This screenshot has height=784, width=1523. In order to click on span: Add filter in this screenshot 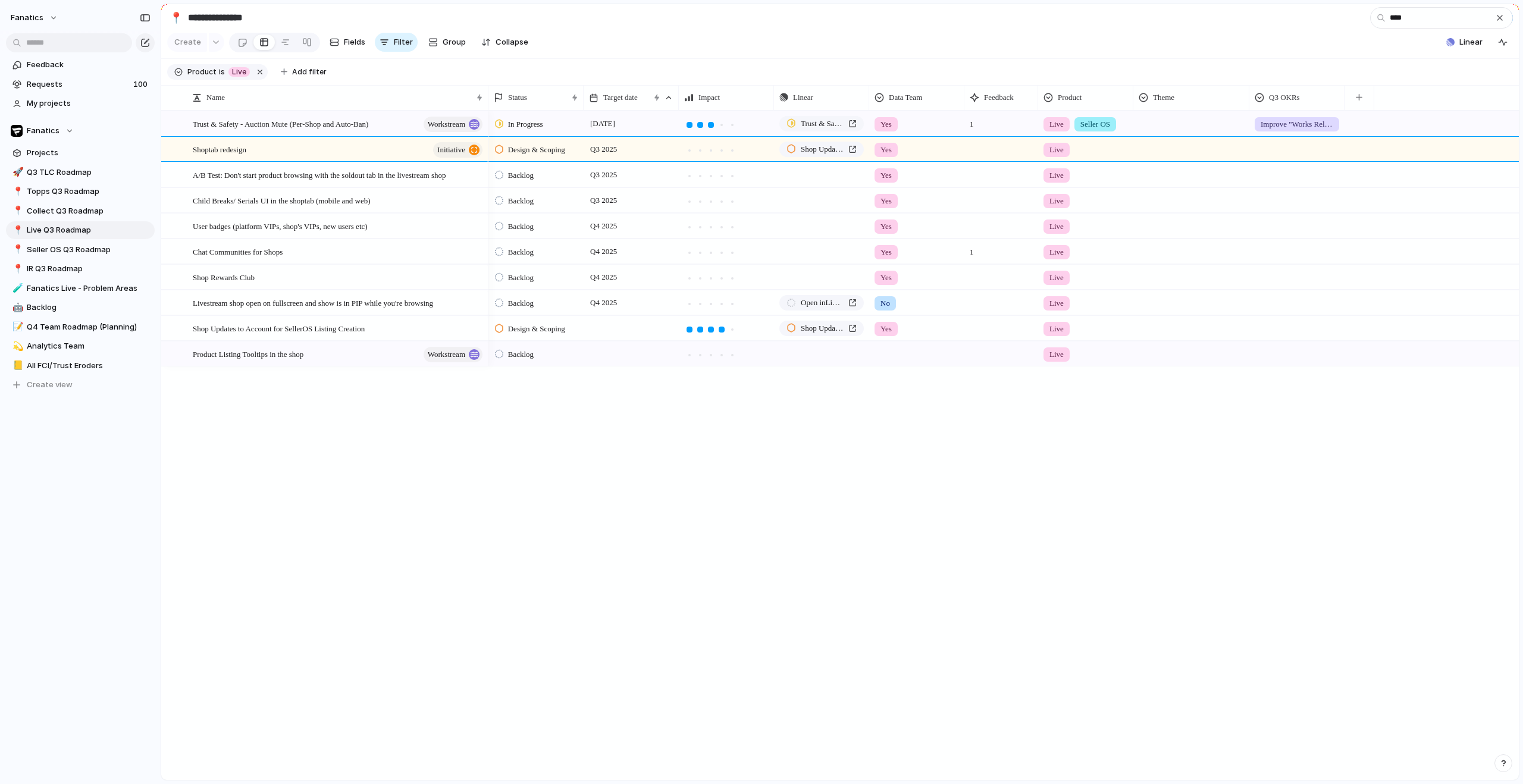, I will do `click(310, 72)`.